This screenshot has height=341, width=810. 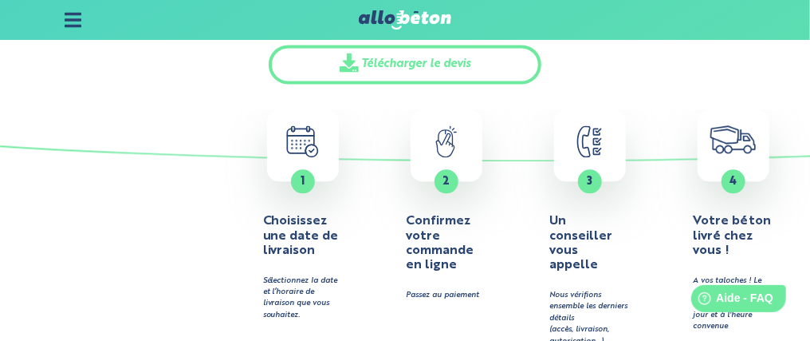 I want to click on h4: Confirmez votre commande en ligne, so click(x=447, y=243).